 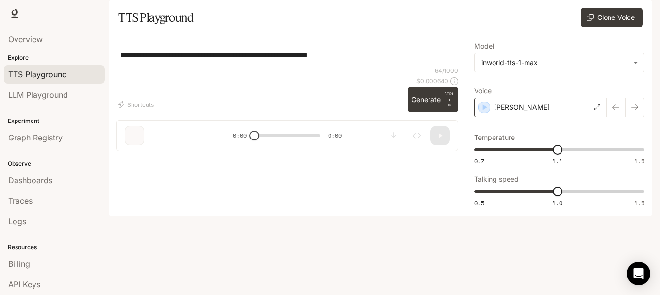 I want to click on p: $ 0.000640, so click(x=432, y=81).